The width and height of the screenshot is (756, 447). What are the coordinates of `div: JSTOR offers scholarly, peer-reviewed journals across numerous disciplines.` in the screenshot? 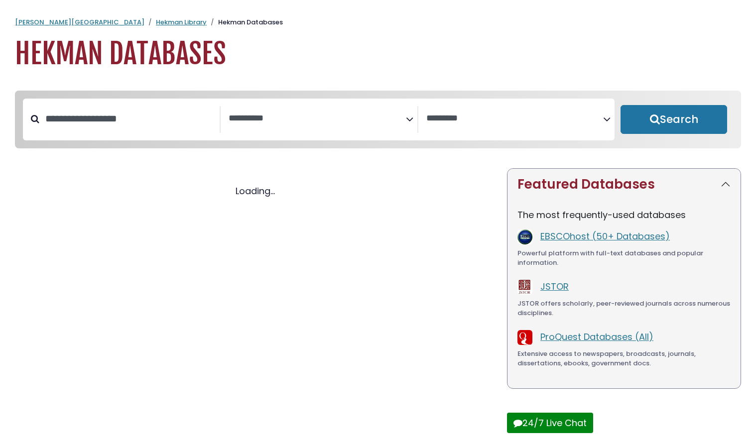 It's located at (624, 308).